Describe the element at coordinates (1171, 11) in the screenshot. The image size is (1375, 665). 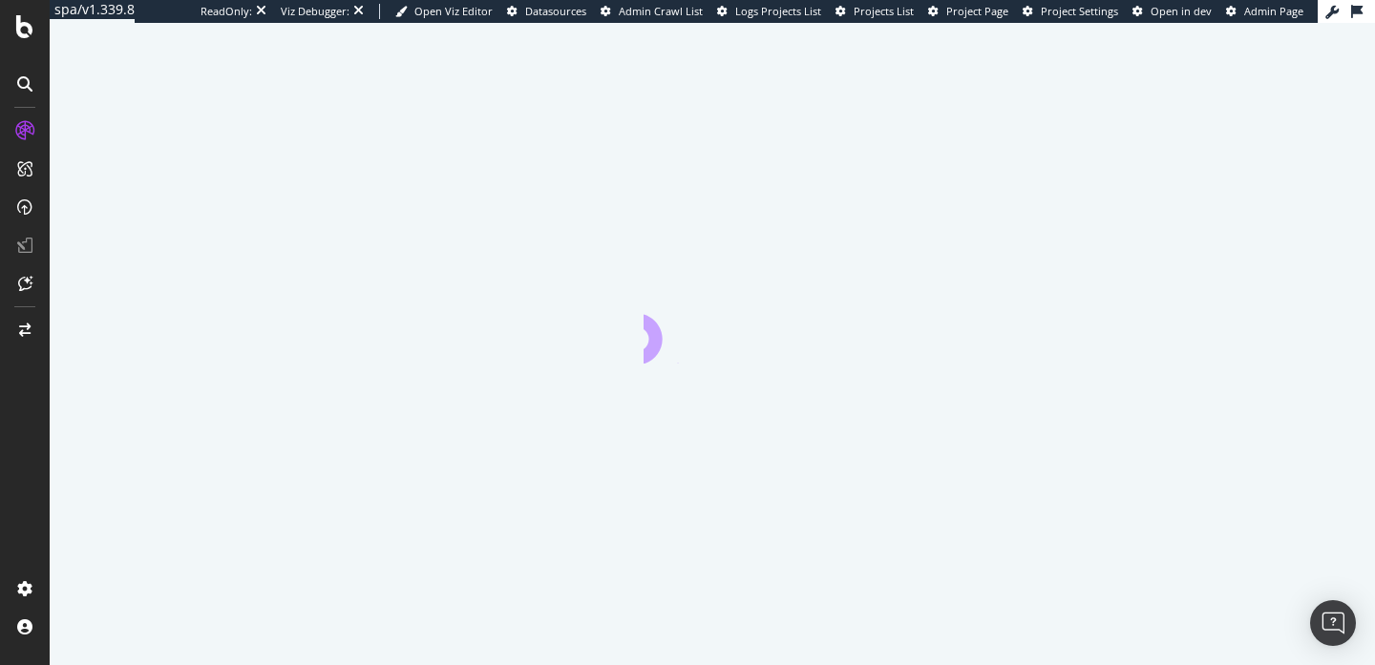
I see `a: Open in dev` at that location.